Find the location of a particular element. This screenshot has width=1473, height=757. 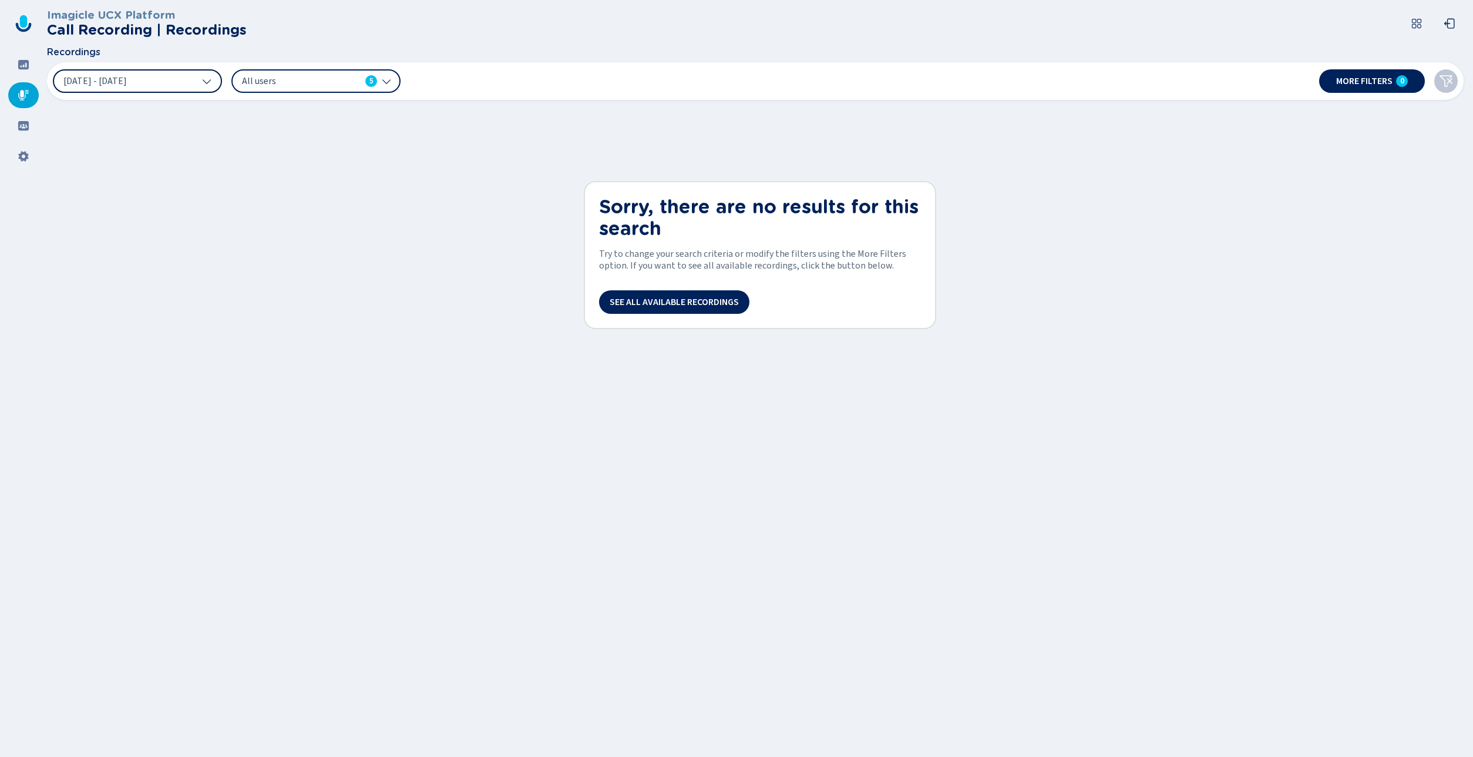

svg: mic-fill is located at coordinates (23, 95).